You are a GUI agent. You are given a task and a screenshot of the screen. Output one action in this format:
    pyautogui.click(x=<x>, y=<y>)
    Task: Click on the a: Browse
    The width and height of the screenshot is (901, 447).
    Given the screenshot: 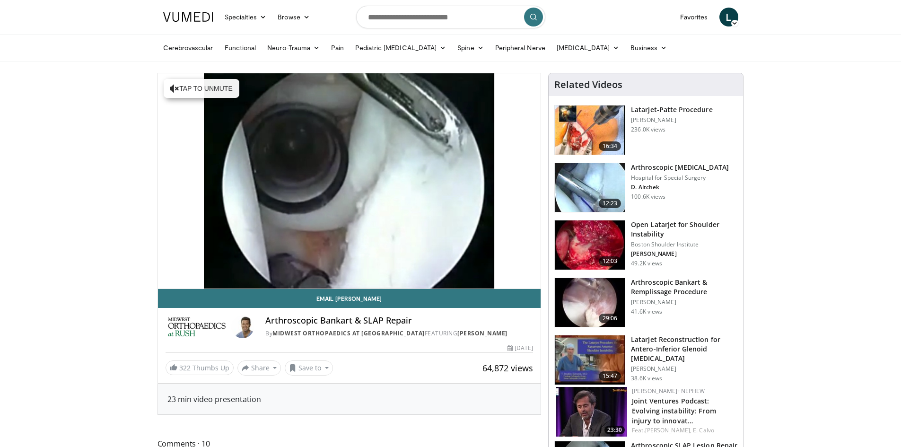 What is the action you would take?
    pyautogui.click(x=294, y=17)
    